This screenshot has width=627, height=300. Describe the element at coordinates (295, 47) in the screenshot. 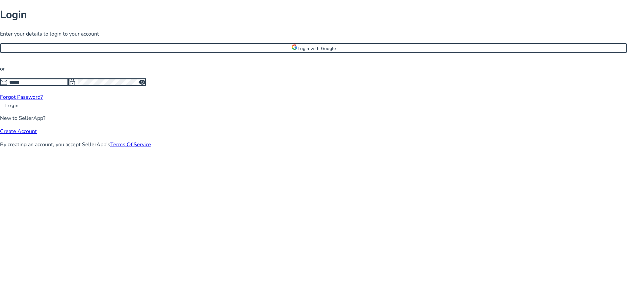

I see `img: google-logo.svg` at that location.